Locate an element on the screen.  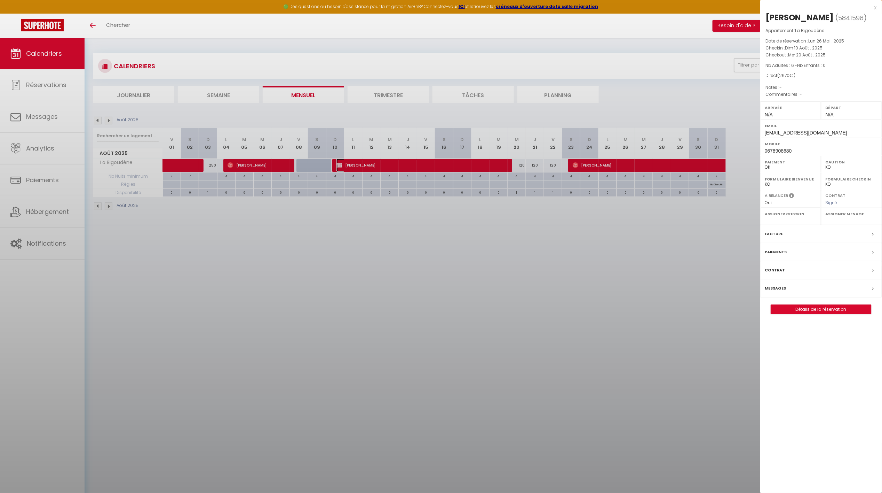
label: Email is located at coordinates (822, 126).